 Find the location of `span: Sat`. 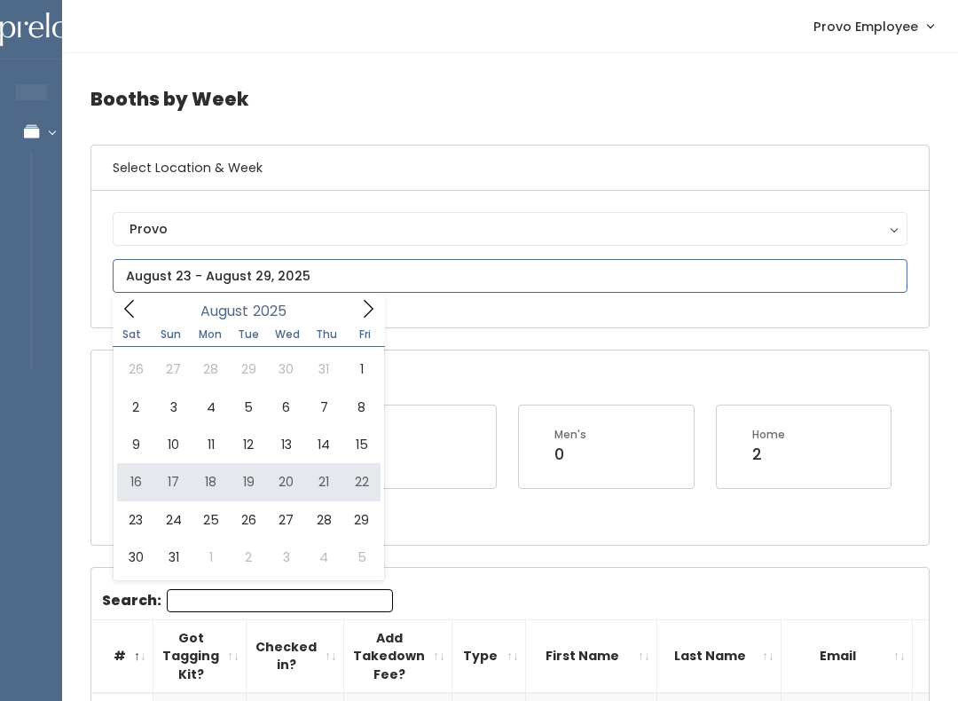

span: Sat is located at coordinates (132, 334).